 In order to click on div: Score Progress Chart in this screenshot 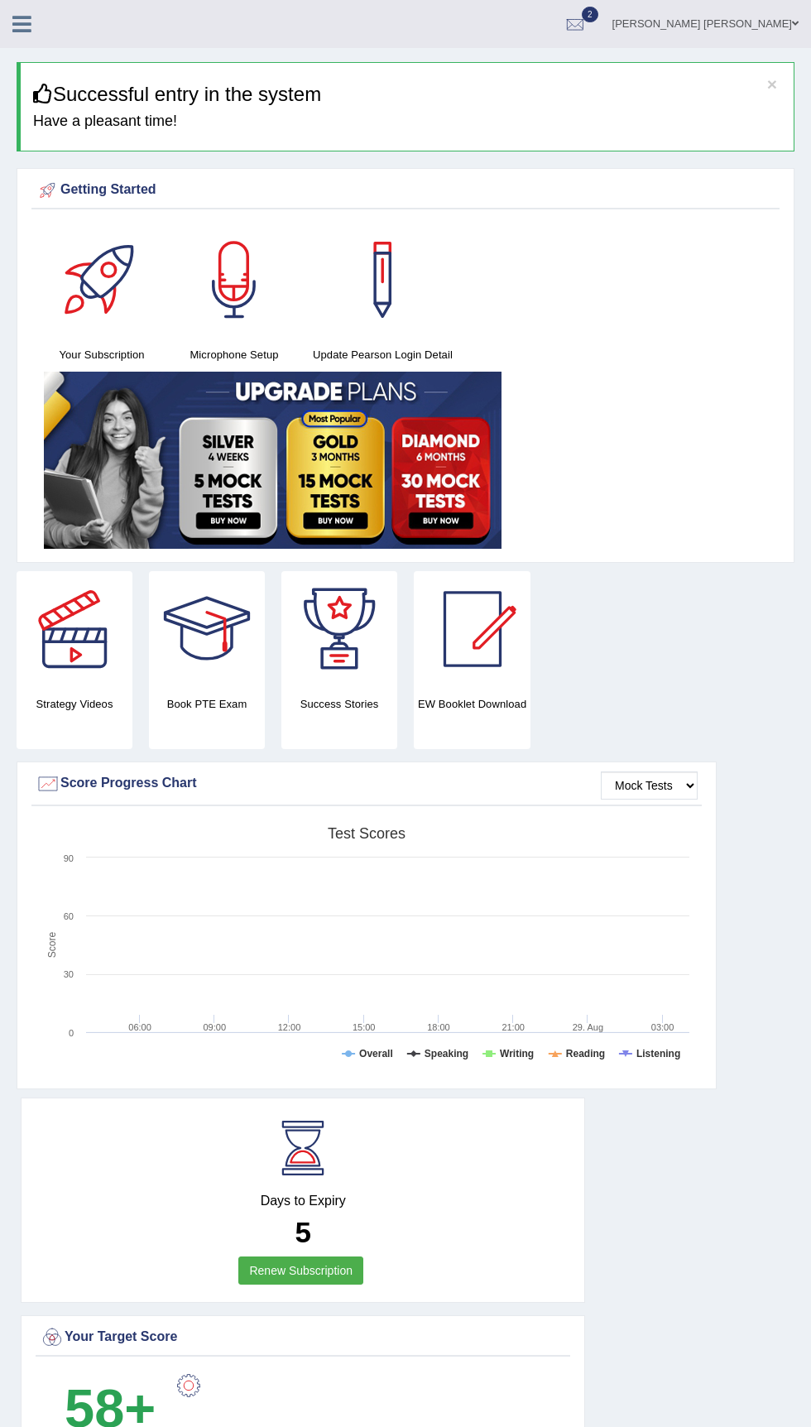, I will do `click(367, 784)`.